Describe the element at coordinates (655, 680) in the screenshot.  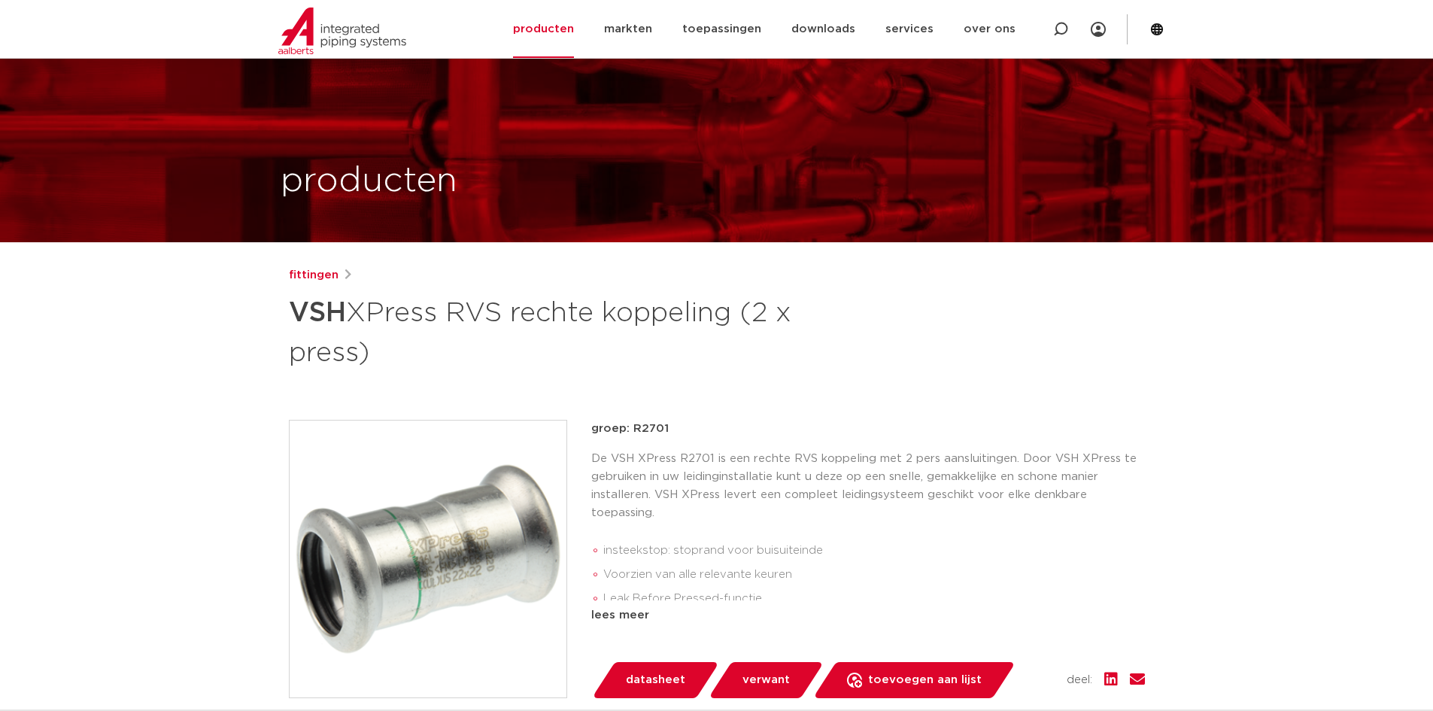
I see `span: datasheet` at that location.